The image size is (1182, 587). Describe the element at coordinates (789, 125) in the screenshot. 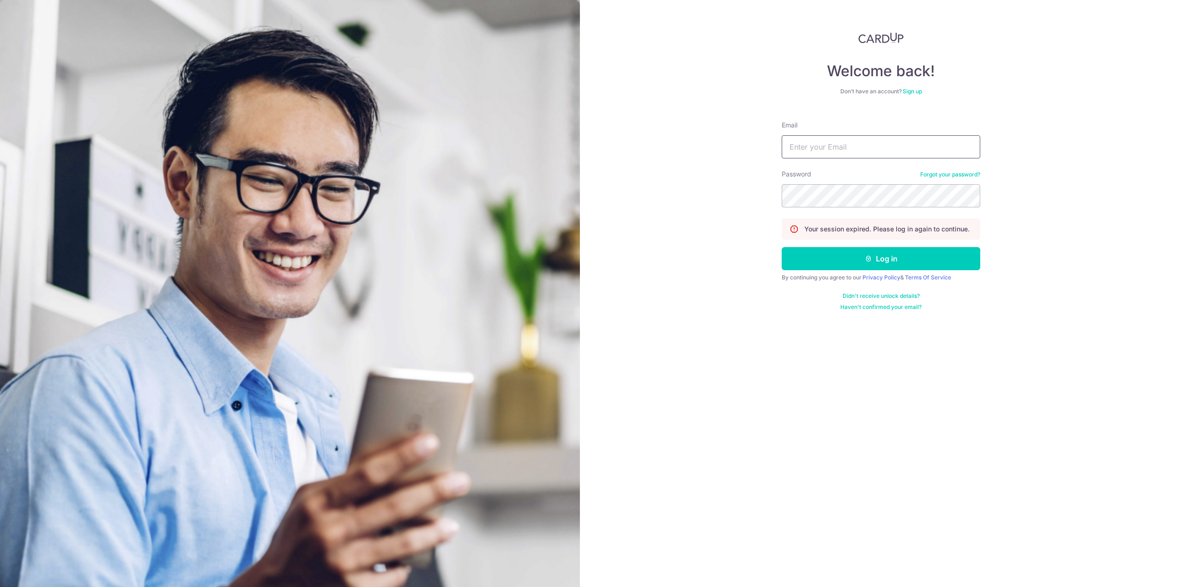

I see `label: Email` at that location.